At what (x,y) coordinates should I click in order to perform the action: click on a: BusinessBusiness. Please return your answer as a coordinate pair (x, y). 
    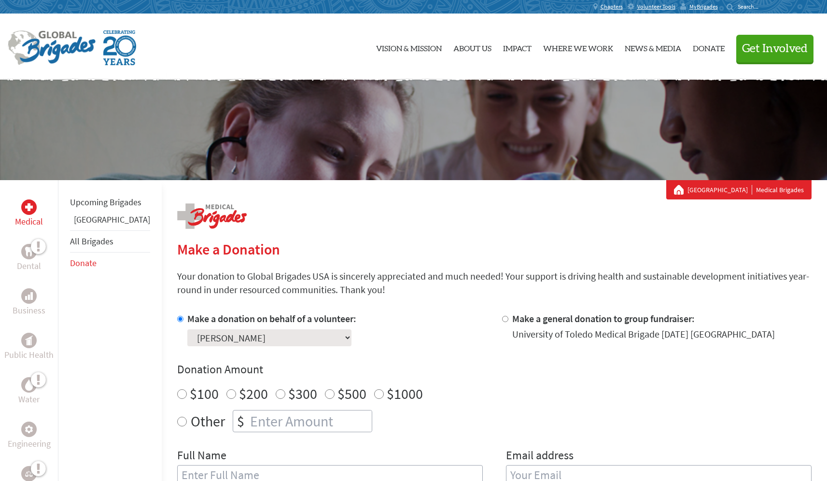
    Looking at the image, I should click on (29, 303).